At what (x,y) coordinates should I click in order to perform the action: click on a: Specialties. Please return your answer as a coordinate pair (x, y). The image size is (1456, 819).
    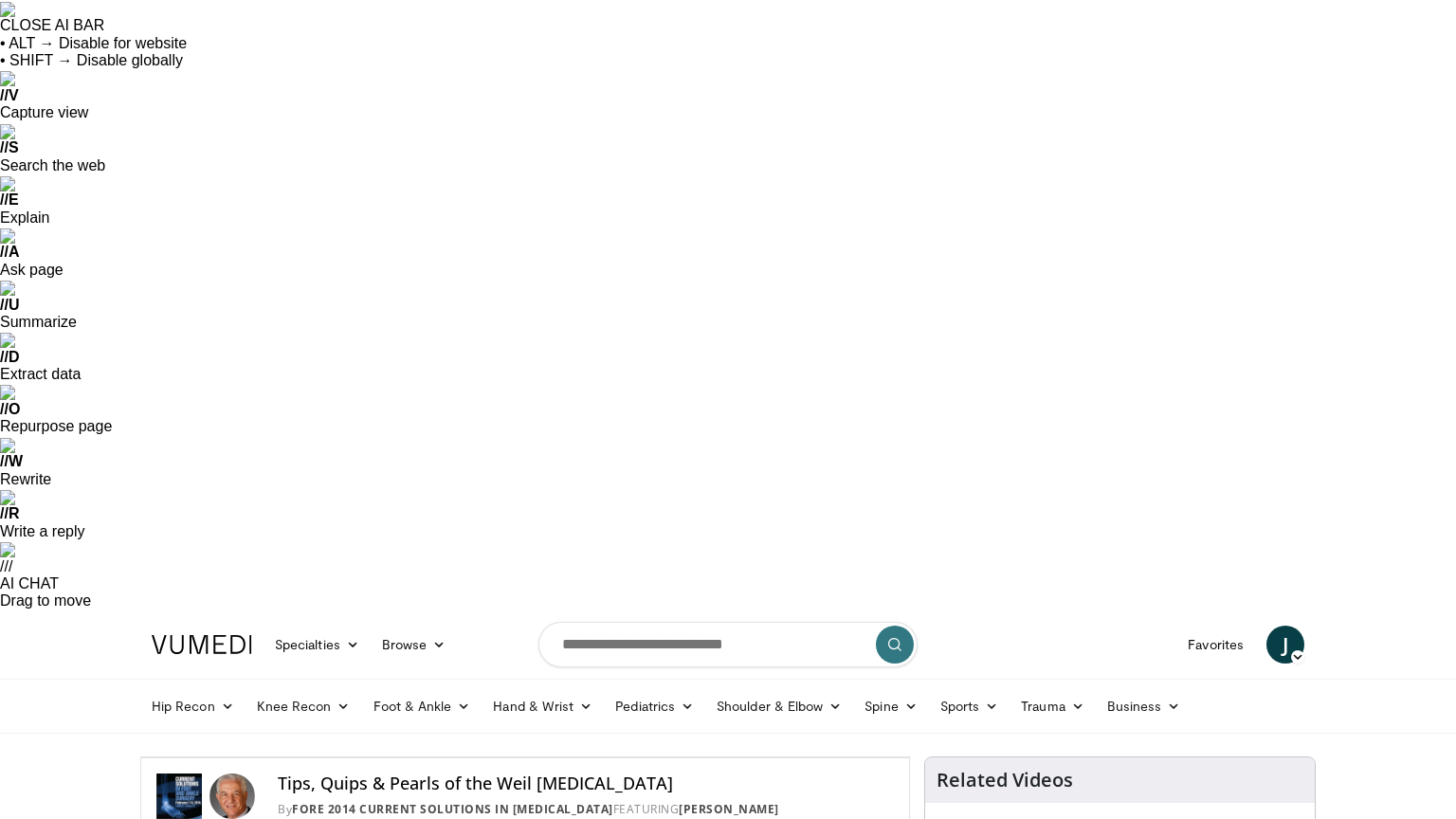
    Looking at the image, I should click on (317, 644).